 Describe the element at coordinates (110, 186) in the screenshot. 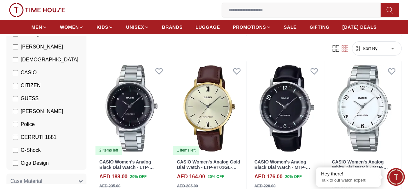

I see `div: AED 235.00` at that location.